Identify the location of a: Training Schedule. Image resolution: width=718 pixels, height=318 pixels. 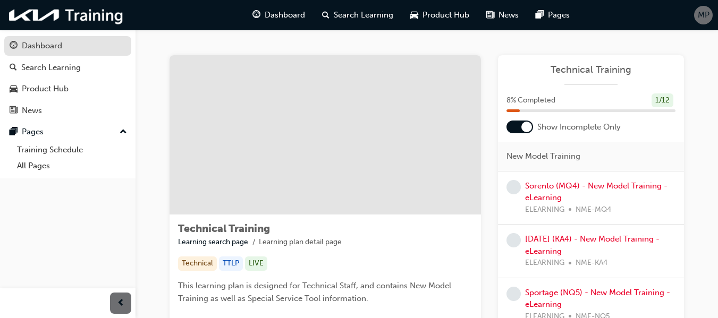
(72, 150).